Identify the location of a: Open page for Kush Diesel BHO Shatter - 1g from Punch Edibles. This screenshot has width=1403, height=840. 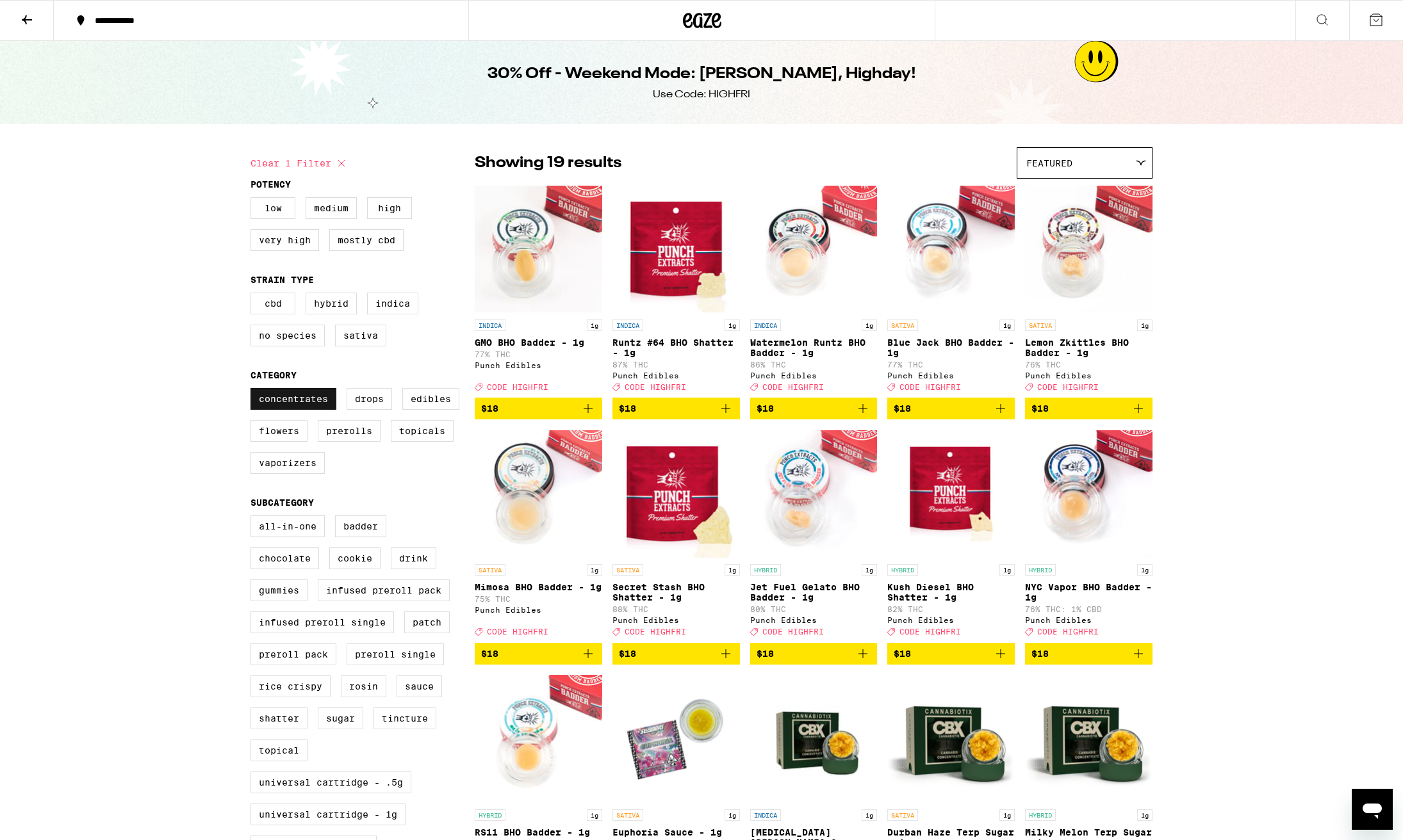
(951, 536).